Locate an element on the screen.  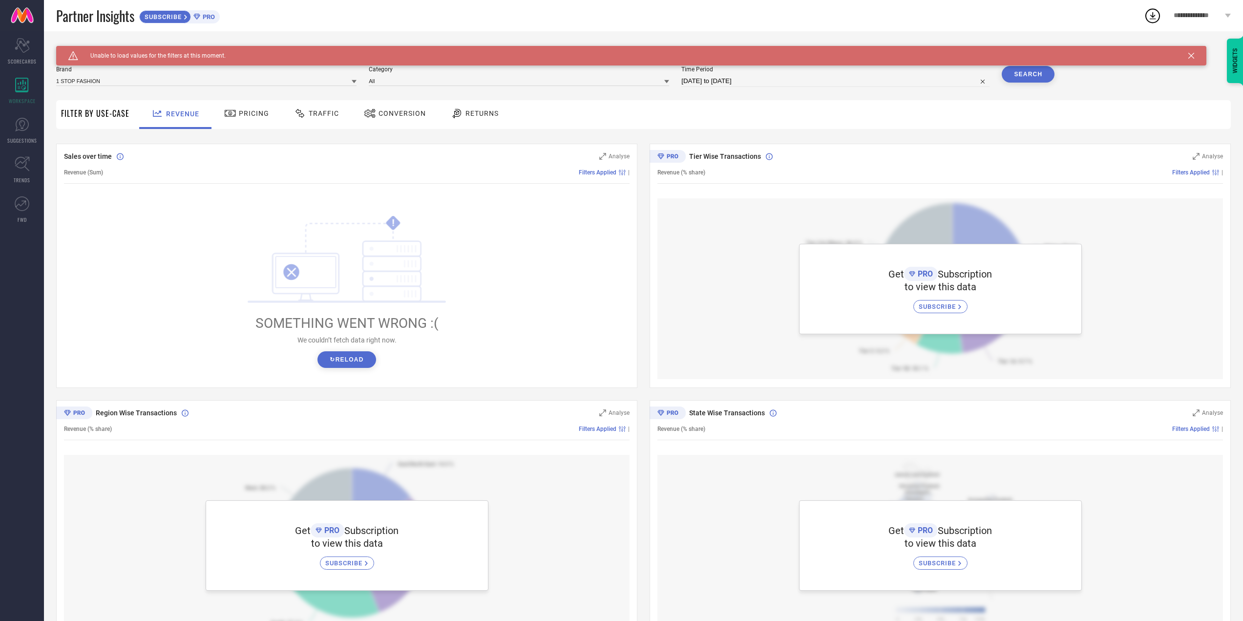
span: Time Period is located at coordinates (835, 69).